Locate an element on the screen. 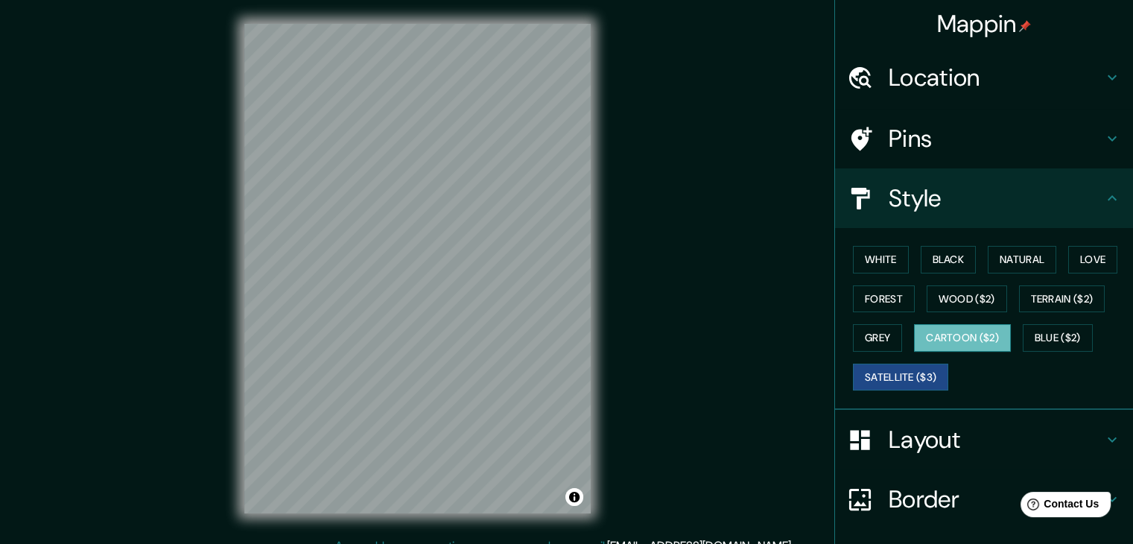  button: Cartoon ($2) is located at coordinates (962, 337).